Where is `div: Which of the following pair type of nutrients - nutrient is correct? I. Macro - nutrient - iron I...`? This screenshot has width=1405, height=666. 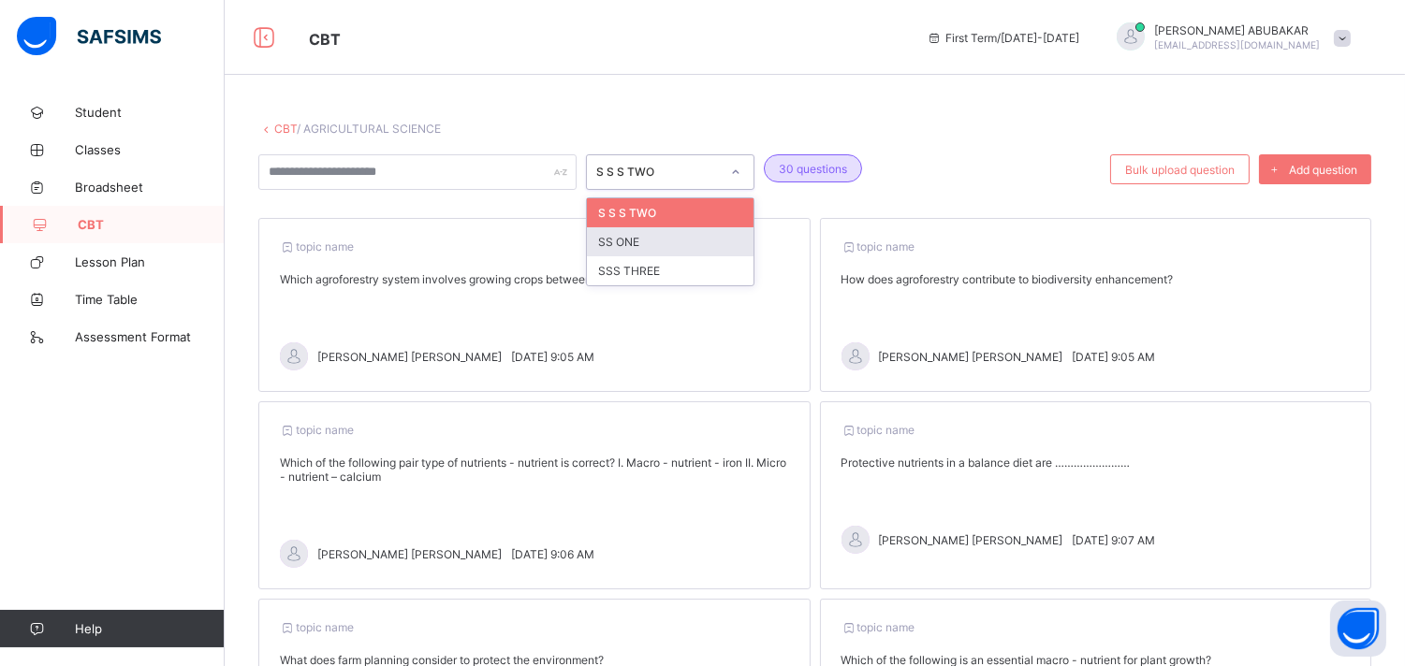 div: Which of the following pair type of nutrients - nutrient is correct? I. Macro - nutrient - iron I... is located at coordinates (534, 470).